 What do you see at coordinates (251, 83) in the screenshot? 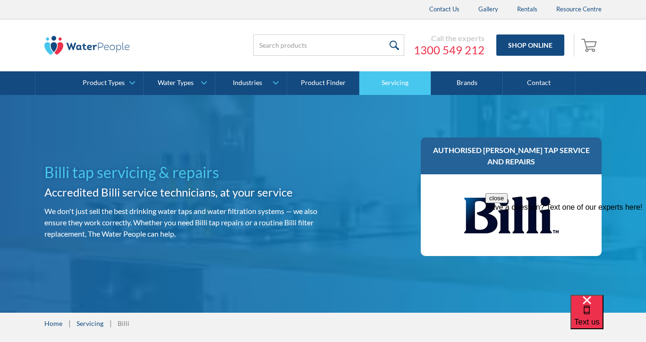
I see `a: Industries` at bounding box center [251, 83].